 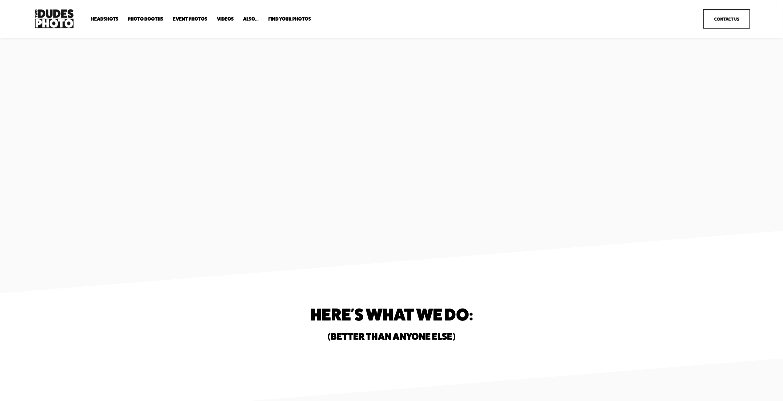 What do you see at coordinates (105, 19) in the screenshot?
I see `span: Headshots` at bounding box center [105, 19].